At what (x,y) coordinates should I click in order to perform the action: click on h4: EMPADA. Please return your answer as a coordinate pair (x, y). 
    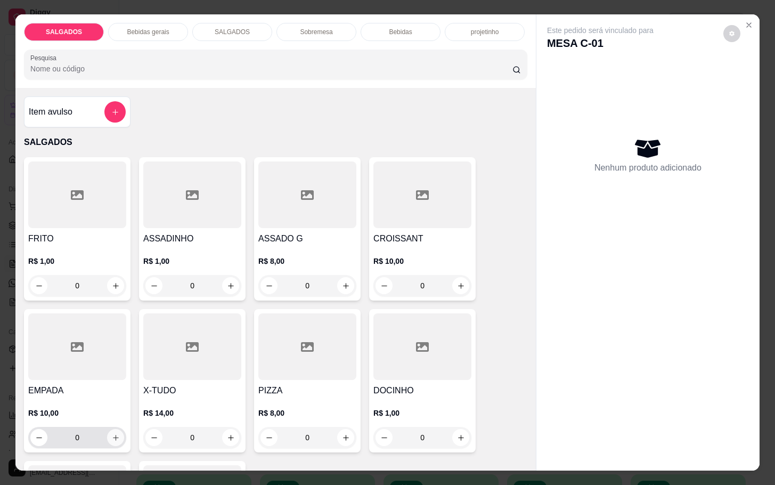
    Looking at the image, I should click on (77, 391).